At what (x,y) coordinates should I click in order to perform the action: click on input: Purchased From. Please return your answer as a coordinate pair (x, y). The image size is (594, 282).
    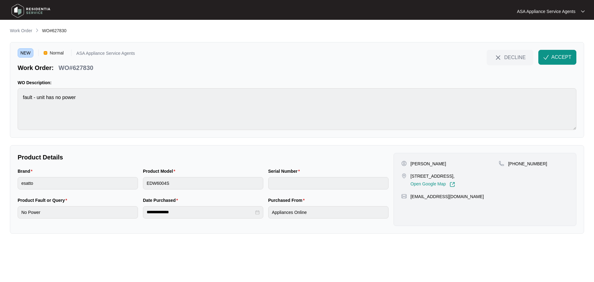
    Looking at the image, I should click on (328, 212).